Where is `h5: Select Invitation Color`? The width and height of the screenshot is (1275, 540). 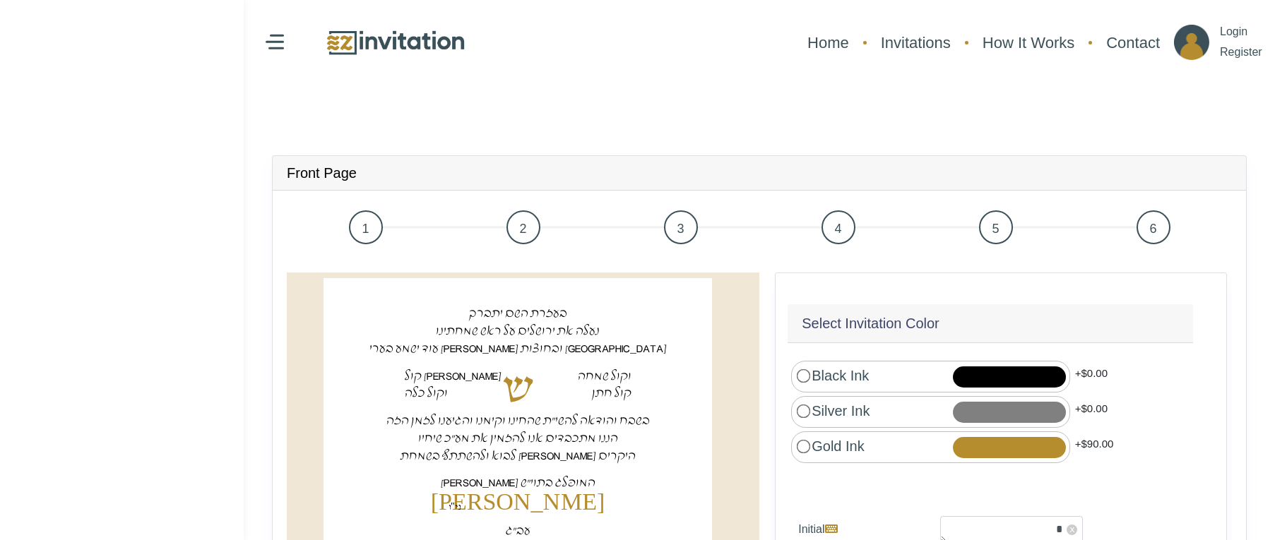 h5: Select Invitation Color is located at coordinates (870, 323).